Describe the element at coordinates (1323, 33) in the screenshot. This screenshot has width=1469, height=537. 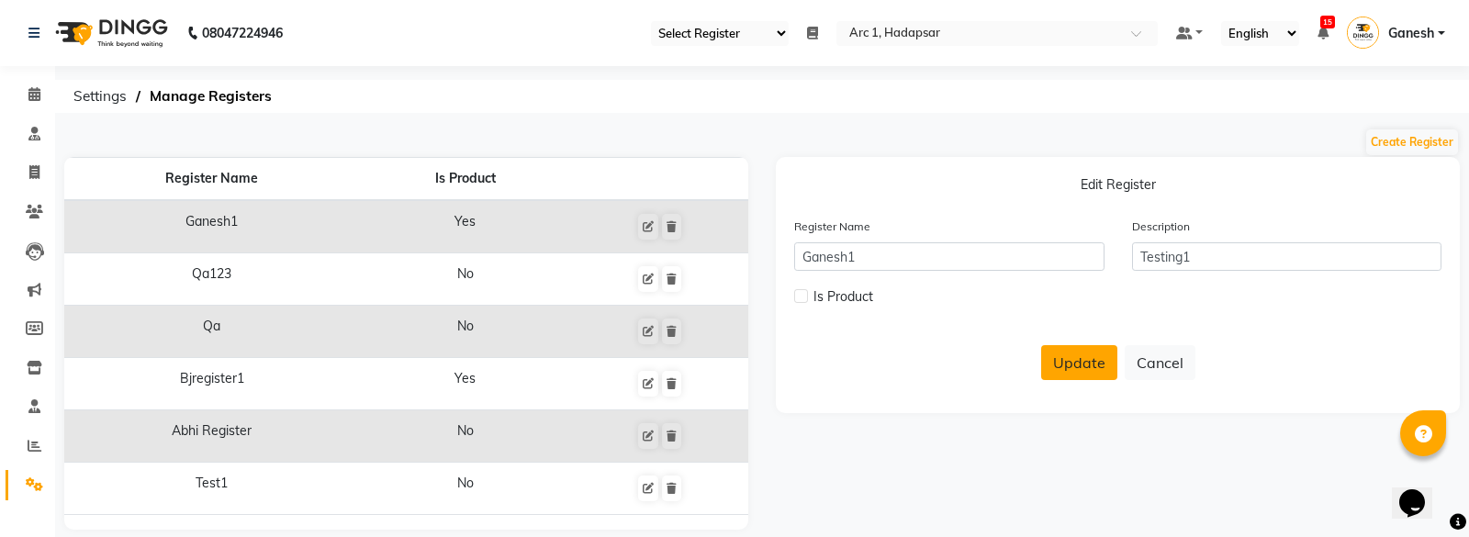
I see `a: 15` at that location.